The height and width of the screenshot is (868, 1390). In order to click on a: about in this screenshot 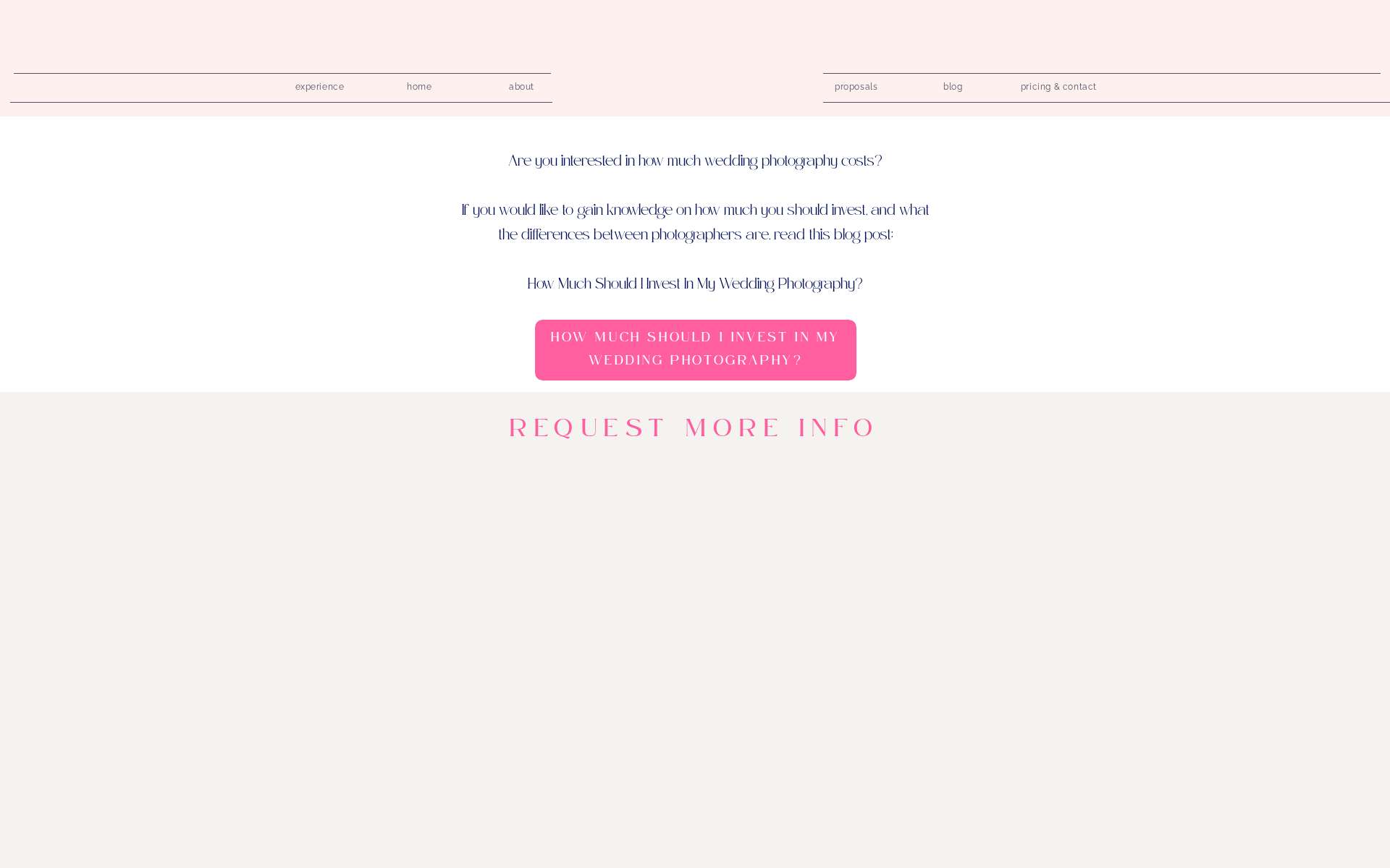, I will do `click(522, 84)`.